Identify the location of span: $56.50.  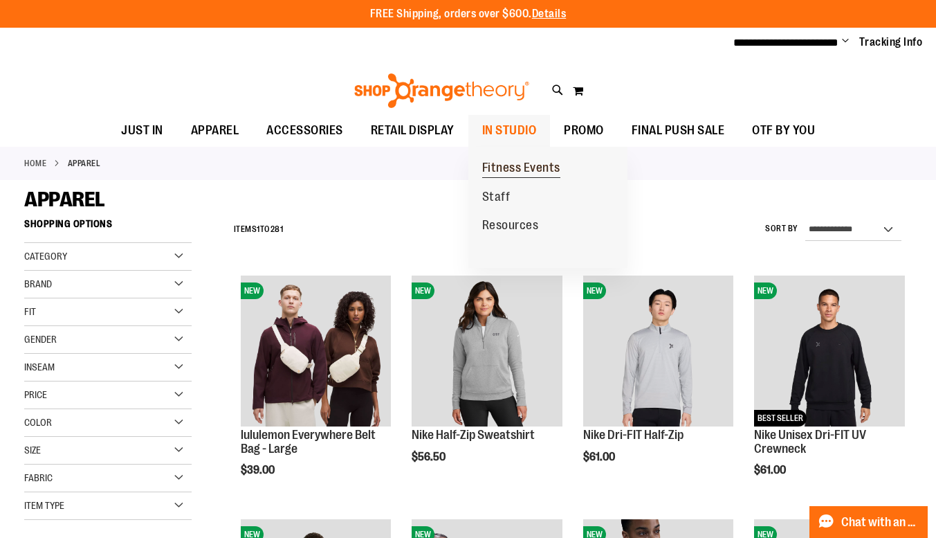
(430, 457).